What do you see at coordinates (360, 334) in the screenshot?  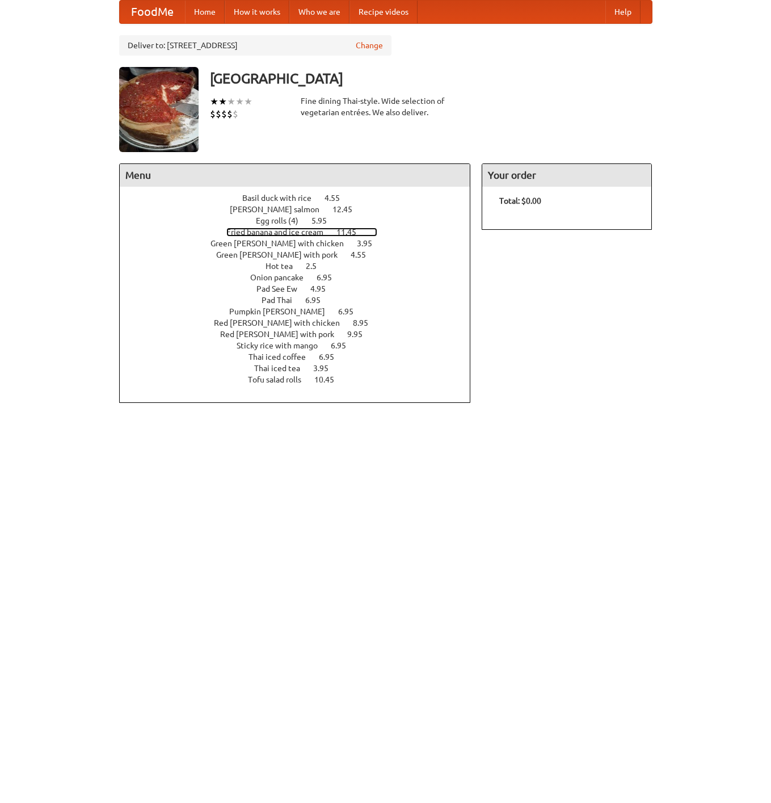 I see `span: 9.95` at bounding box center [360, 334].